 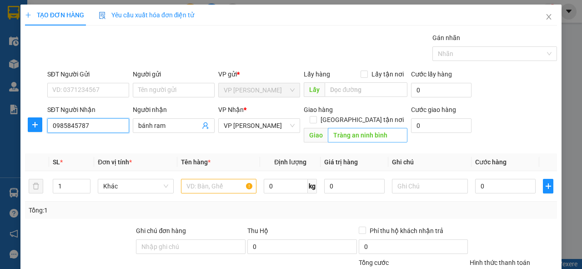 What do you see at coordinates (102, 15) in the screenshot?
I see `img: icon` at bounding box center [102, 15].